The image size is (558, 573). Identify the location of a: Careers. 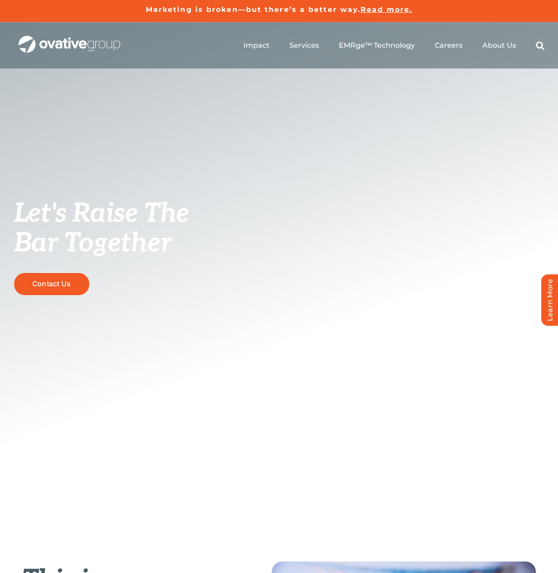
(449, 46).